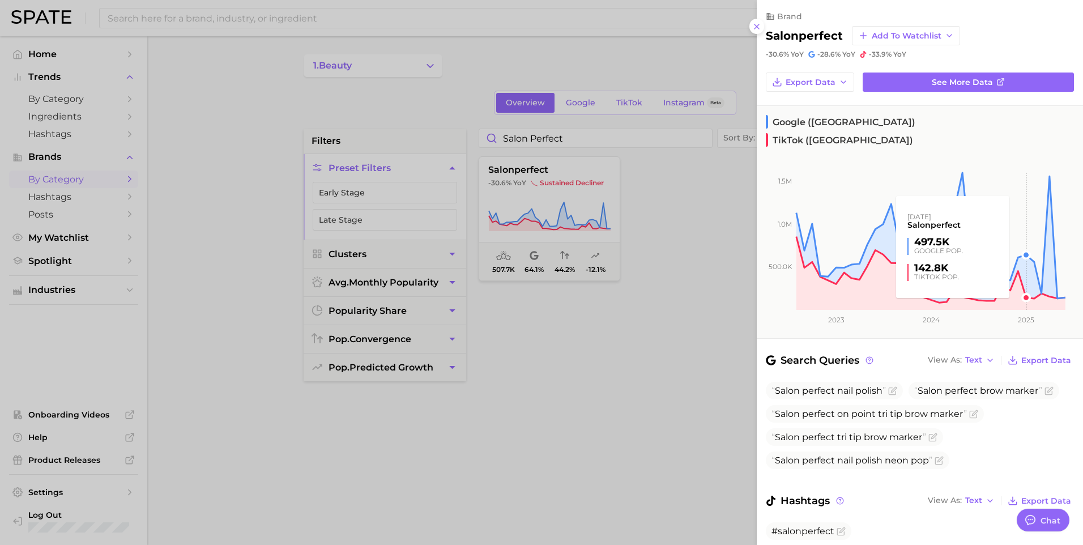 This screenshot has width=1083, height=545. Describe the element at coordinates (849, 437) in the screenshot. I see `span: Salon perfect tri tip brow marker` at that location.